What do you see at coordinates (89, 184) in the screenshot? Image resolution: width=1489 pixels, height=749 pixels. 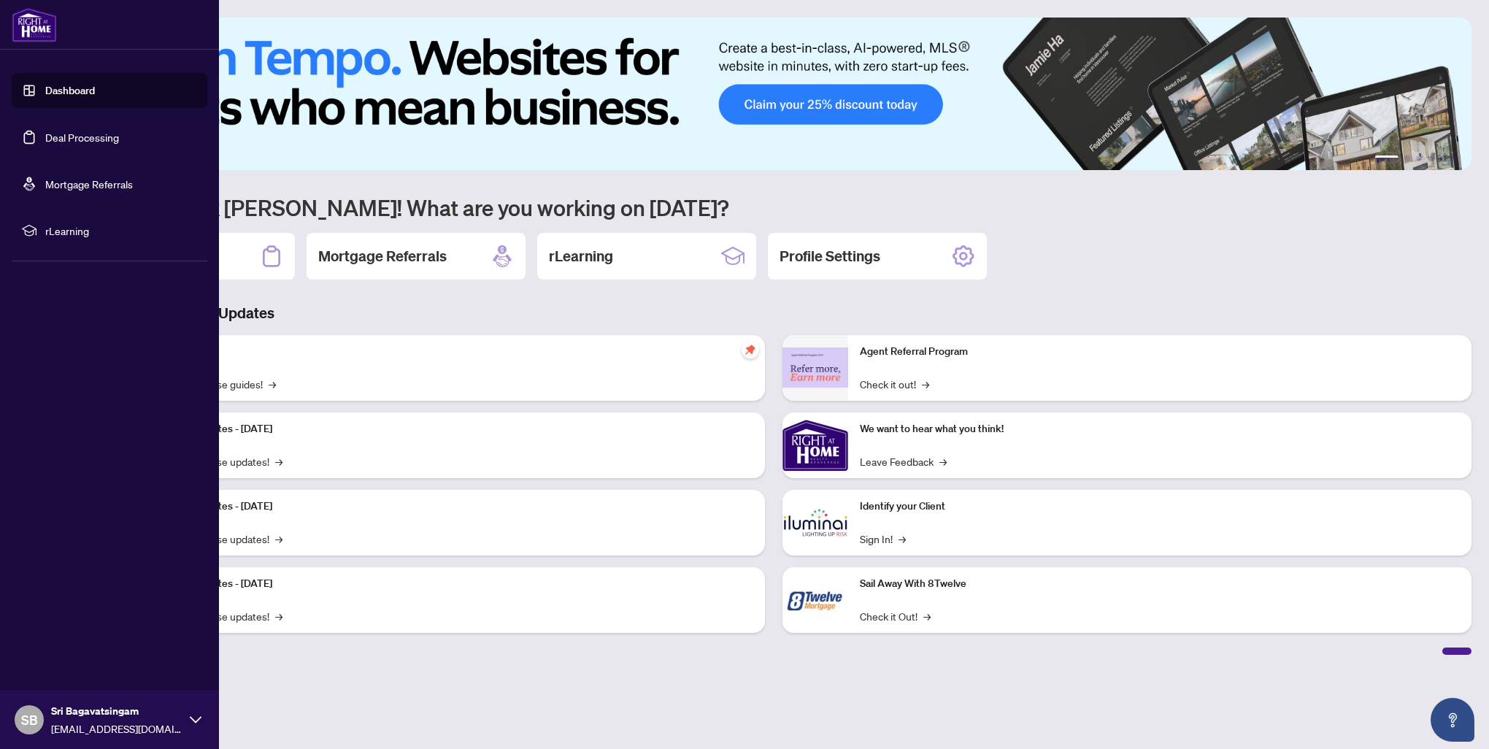 I see `a: Mortgage Referrals` at bounding box center [89, 184].